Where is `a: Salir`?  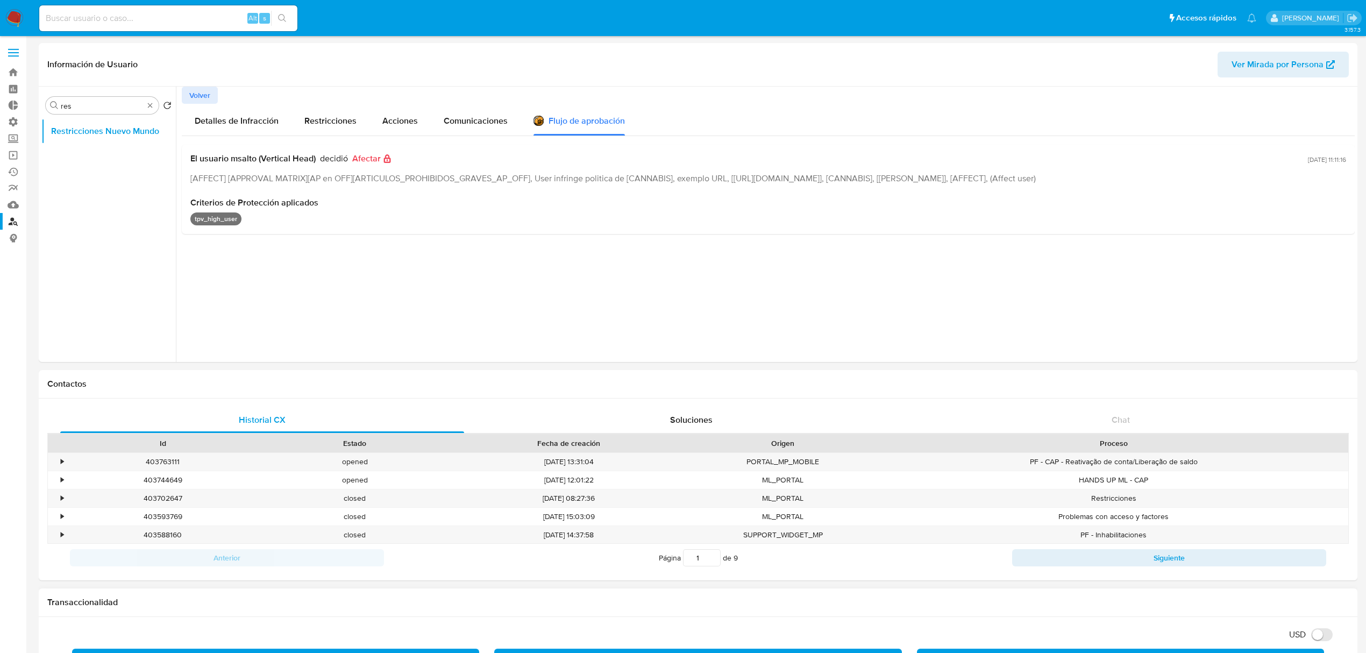
a: Salir is located at coordinates (1352, 18).